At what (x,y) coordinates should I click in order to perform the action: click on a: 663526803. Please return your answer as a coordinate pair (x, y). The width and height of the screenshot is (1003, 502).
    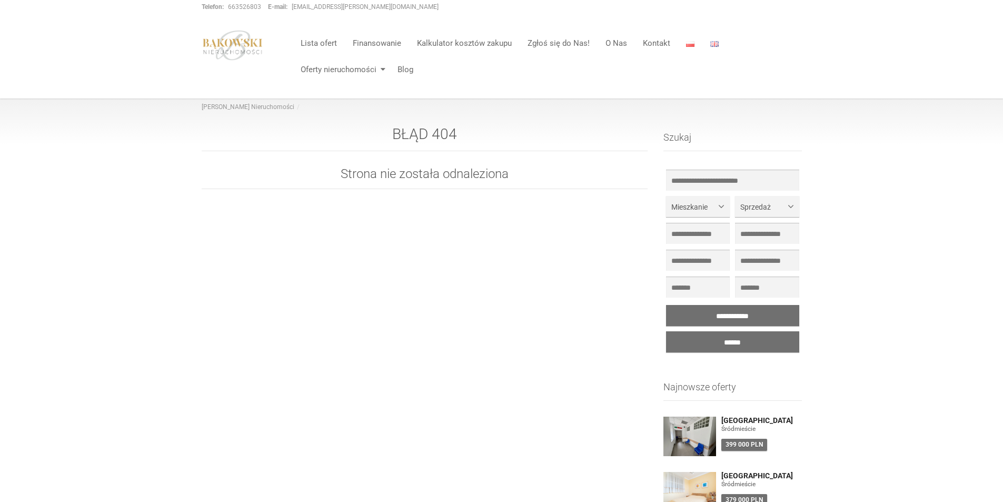
    Looking at the image, I should click on (244, 7).